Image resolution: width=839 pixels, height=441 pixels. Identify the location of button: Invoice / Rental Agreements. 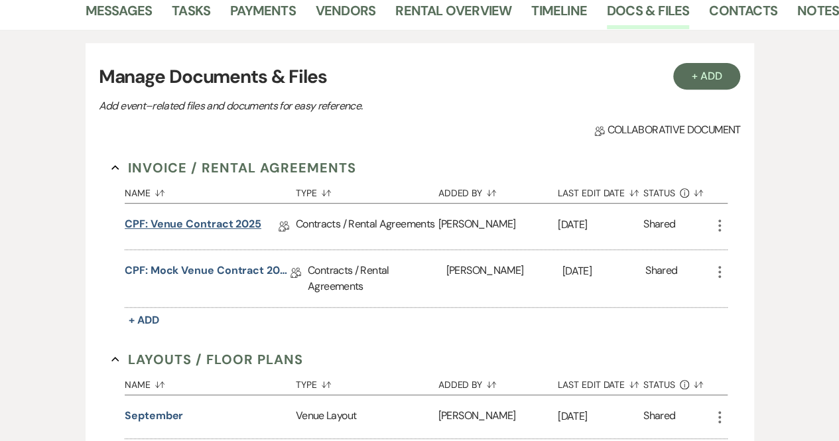
(233, 168).